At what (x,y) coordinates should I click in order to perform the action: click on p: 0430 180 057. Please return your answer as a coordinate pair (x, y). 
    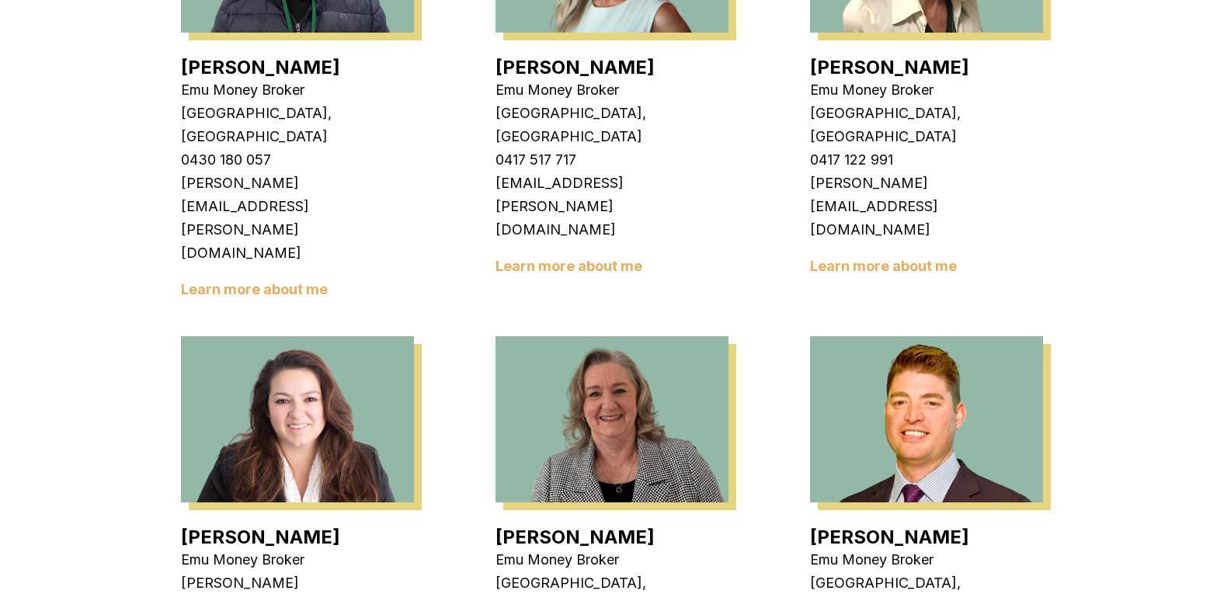
    Looking at the image, I should click on (297, 160).